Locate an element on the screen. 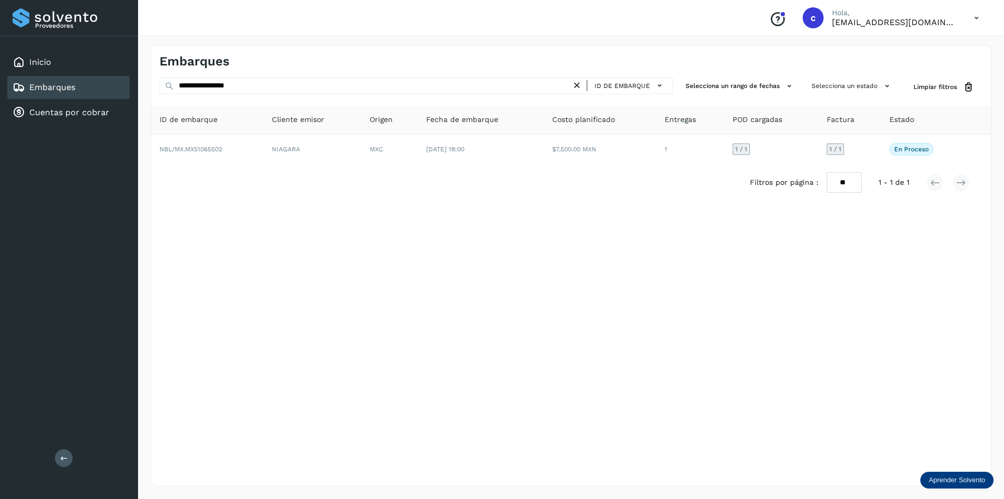 The image size is (1004, 499). p: Hola, is located at coordinates (895, 13).